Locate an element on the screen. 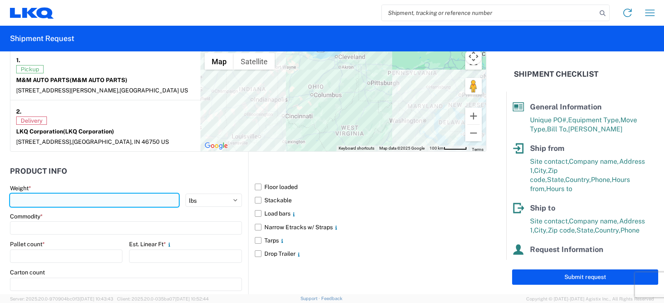  span: General Information is located at coordinates (565, 107).